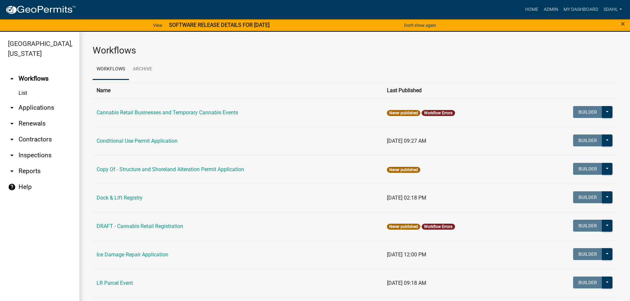 The height and width of the screenshot is (301, 630). What do you see at coordinates (457, 90) in the screenshot?
I see `th: Last Published` at bounding box center [457, 90].